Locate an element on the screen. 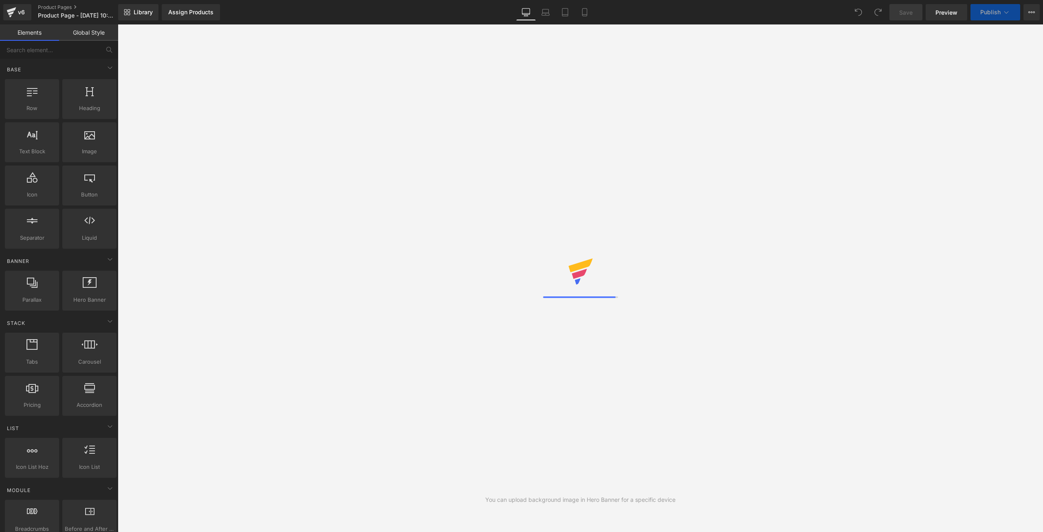 This screenshot has width=1043, height=532. a: Preview is located at coordinates (946, 12).